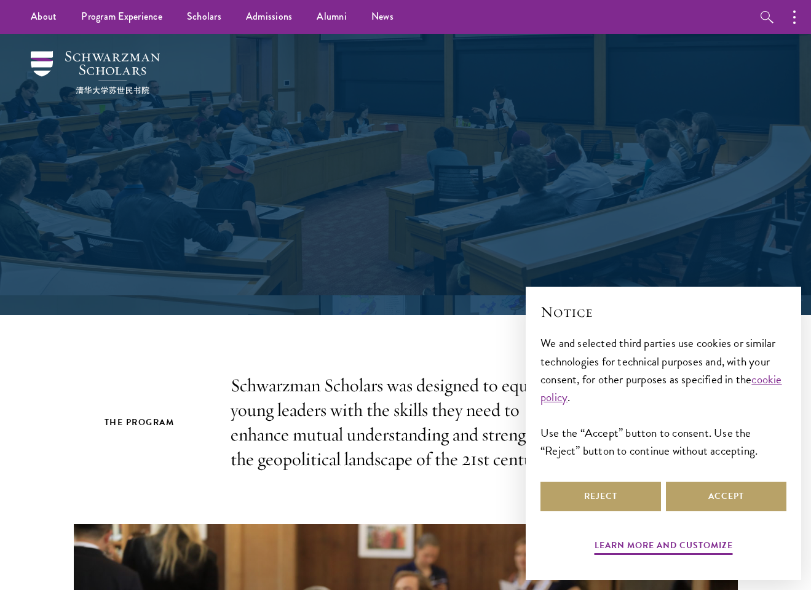 Image resolution: width=811 pixels, height=590 pixels. Describe the element at coordinates (661, 388) in the screenshot. I see `a: cookie policy` at that location.